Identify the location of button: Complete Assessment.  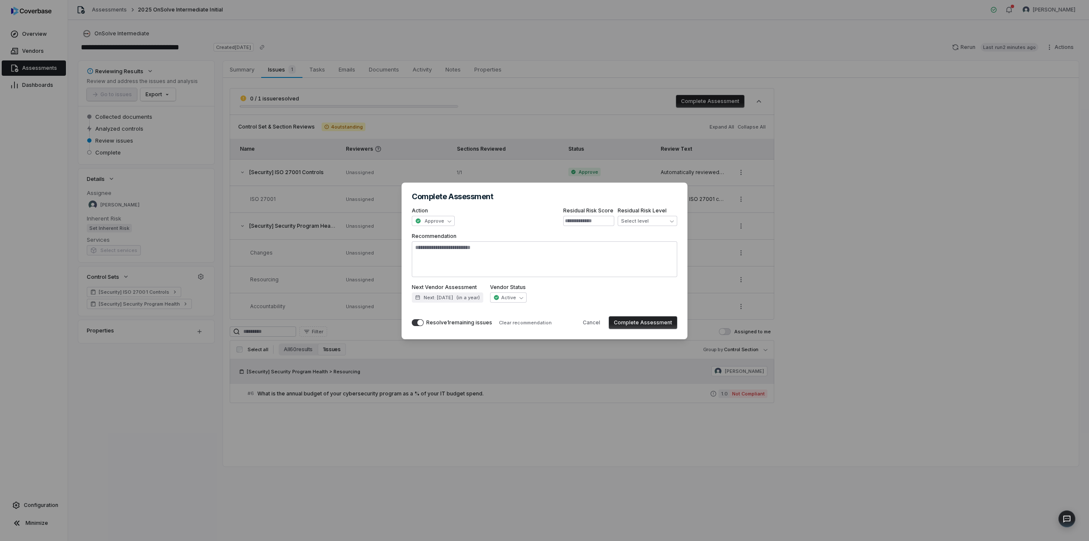
(643, 323).